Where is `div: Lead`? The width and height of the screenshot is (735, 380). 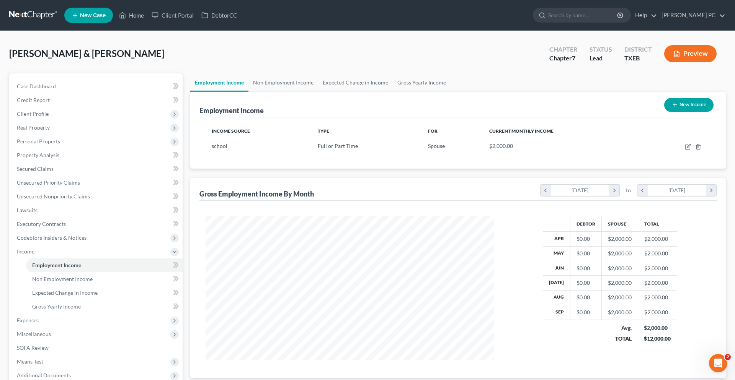
div: Lead is located at coordinates (601, 58).